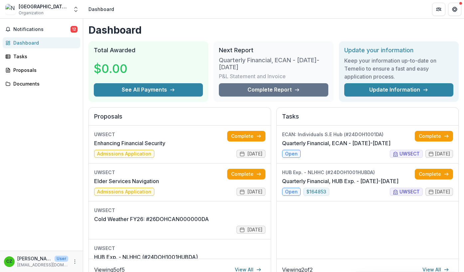 This screenshot has width=464, height=272. What do you see at coordinates (76, 9) in the screenshot?
I see `button: Open entity switcher` at bounding box center [76, 9].